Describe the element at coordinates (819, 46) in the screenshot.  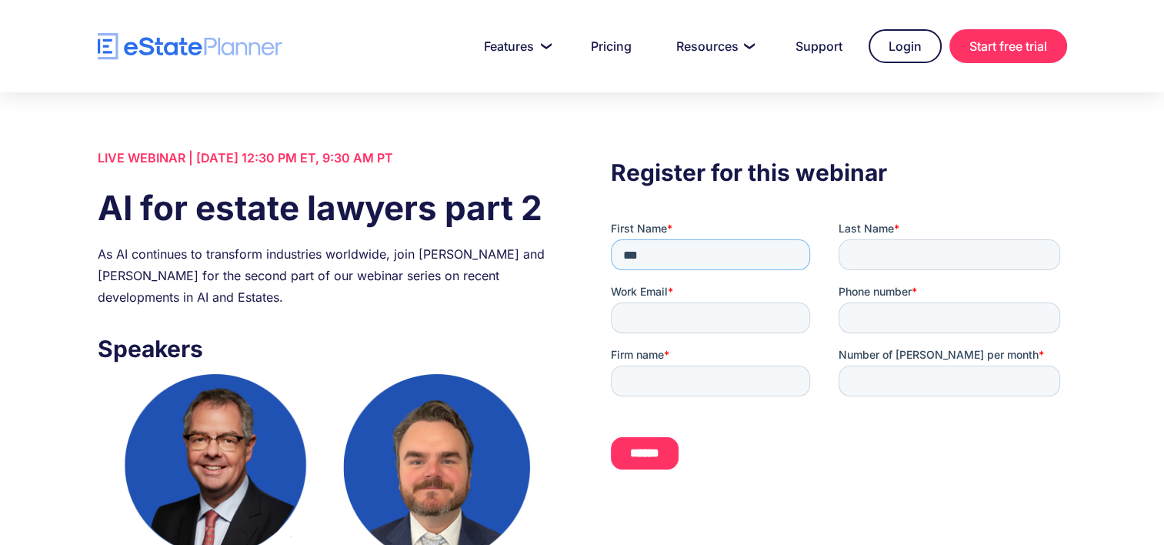
I see `a: Support` at that location.